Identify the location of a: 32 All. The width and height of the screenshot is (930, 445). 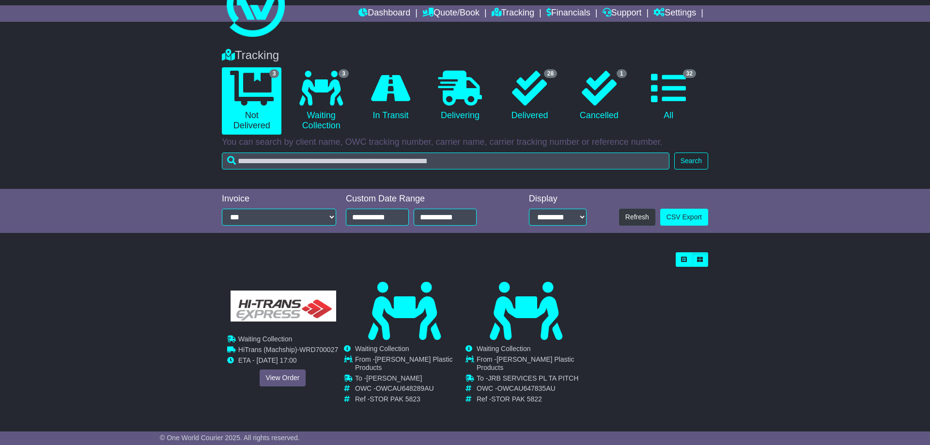
(669, 96).